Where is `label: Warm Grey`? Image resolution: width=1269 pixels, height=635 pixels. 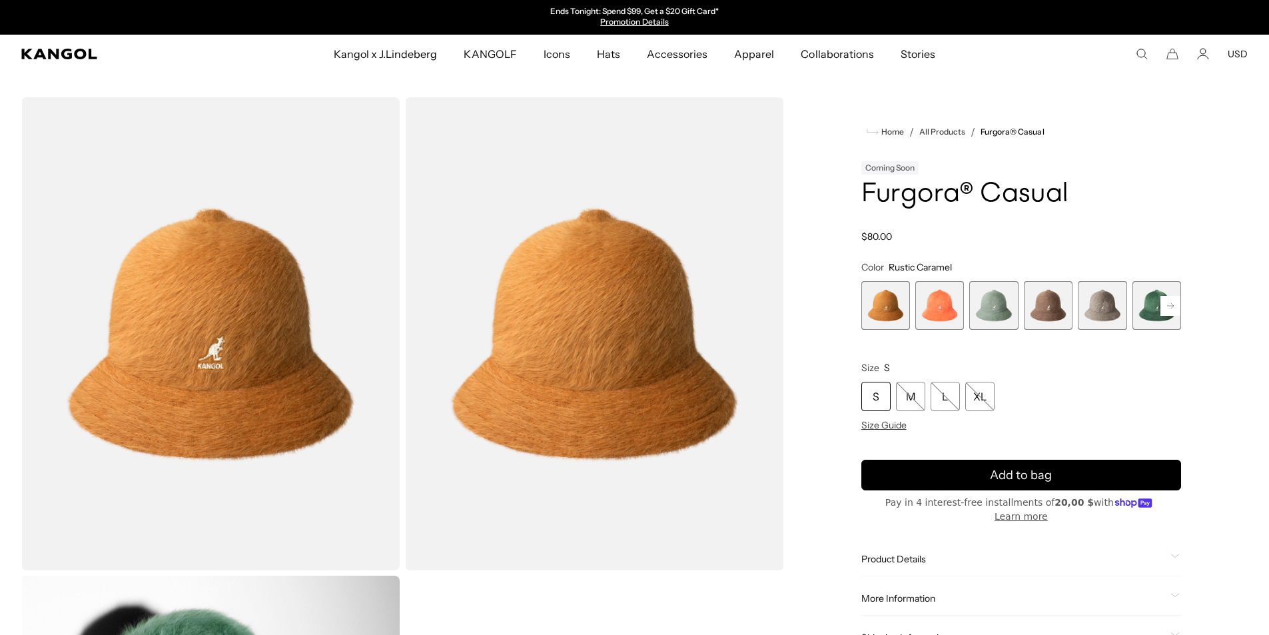 label: Warm Grey is located at coordinates (1102, 305).